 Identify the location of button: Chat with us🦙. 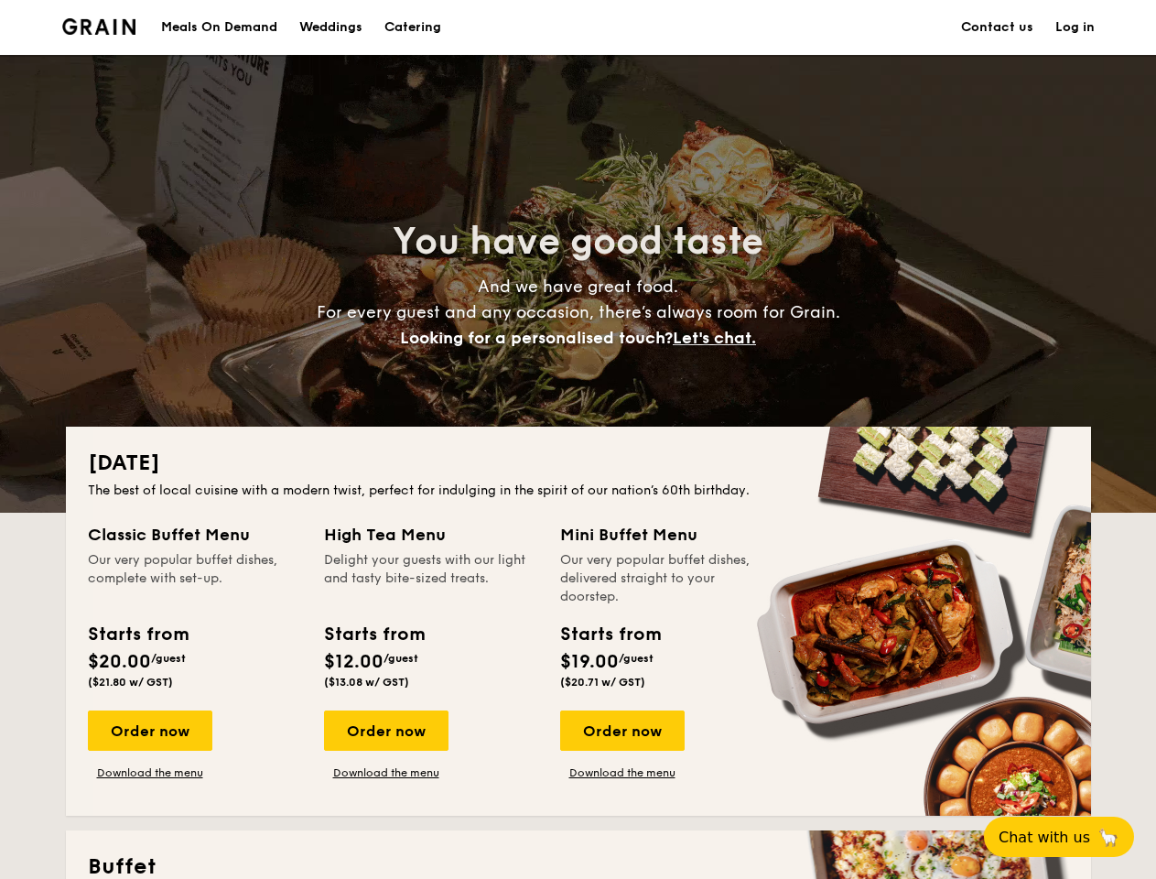
(1059, 836).